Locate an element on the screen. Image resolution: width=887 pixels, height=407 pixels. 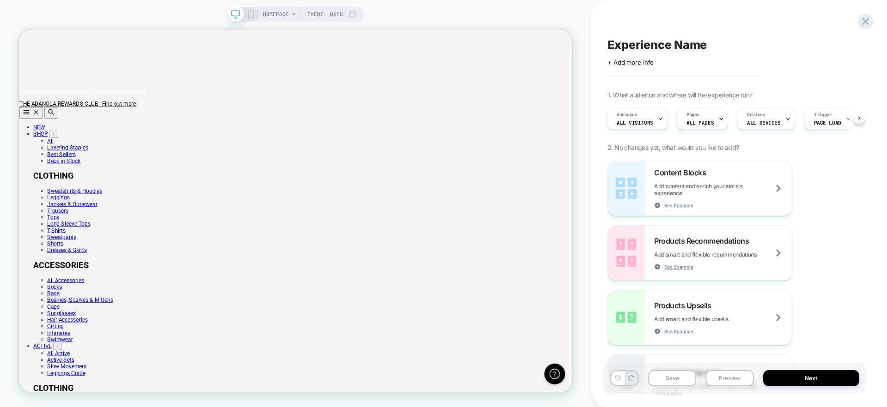
a: Tops is located at coordinates (45, 250).